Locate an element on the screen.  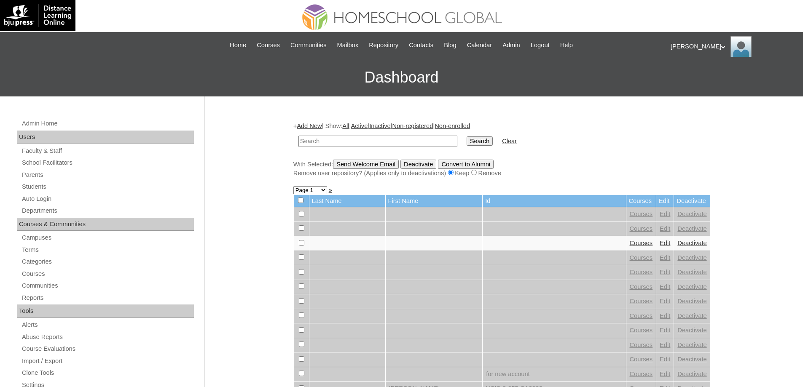
a: Mailbox is located at coordinates (348, 45).